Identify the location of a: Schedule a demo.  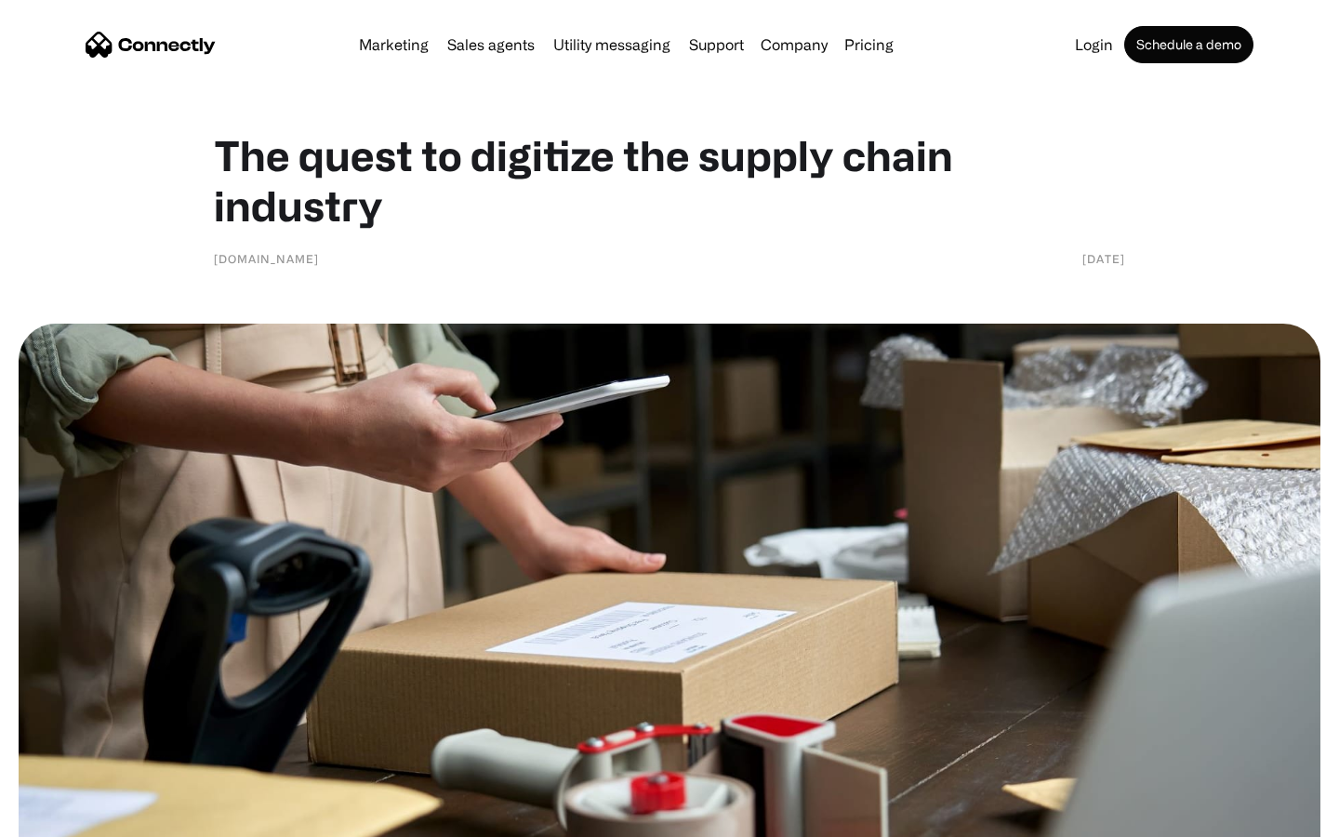
(1189, 45).